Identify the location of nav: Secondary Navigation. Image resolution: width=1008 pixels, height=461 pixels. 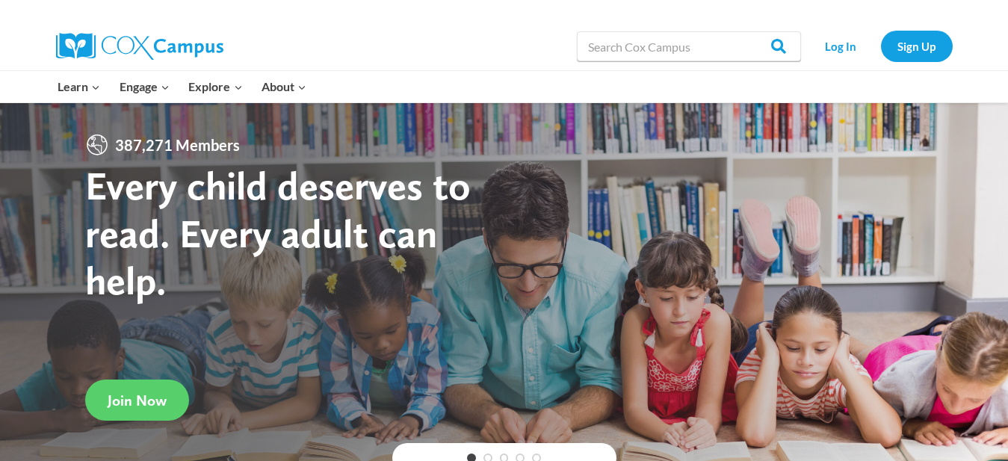
(880, 46).